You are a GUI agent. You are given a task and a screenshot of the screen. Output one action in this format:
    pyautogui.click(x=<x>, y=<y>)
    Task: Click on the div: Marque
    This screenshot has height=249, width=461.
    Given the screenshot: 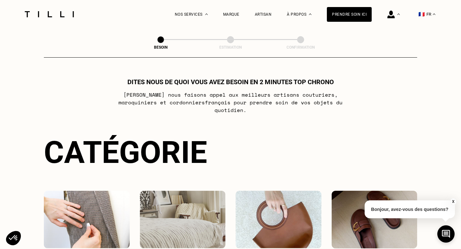 What is the action you would take?
    pyautogui.click(x=231, y=14)
    